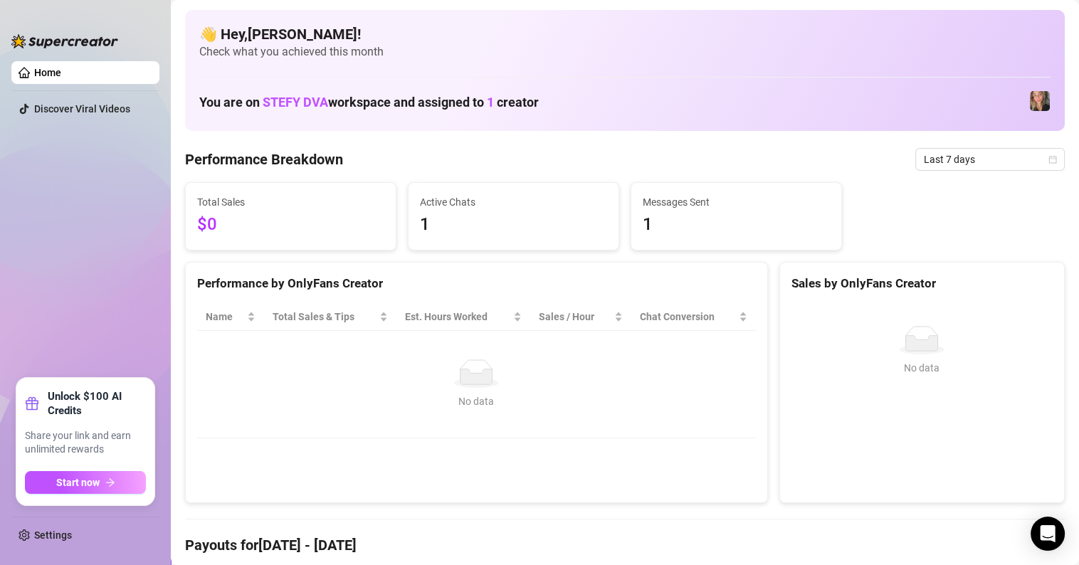 Image resolution: width=1079 pixels, height=565 pixels. Describe the element at coordinates (225, 317) in the screenshot. I see `span: Name` at that location.